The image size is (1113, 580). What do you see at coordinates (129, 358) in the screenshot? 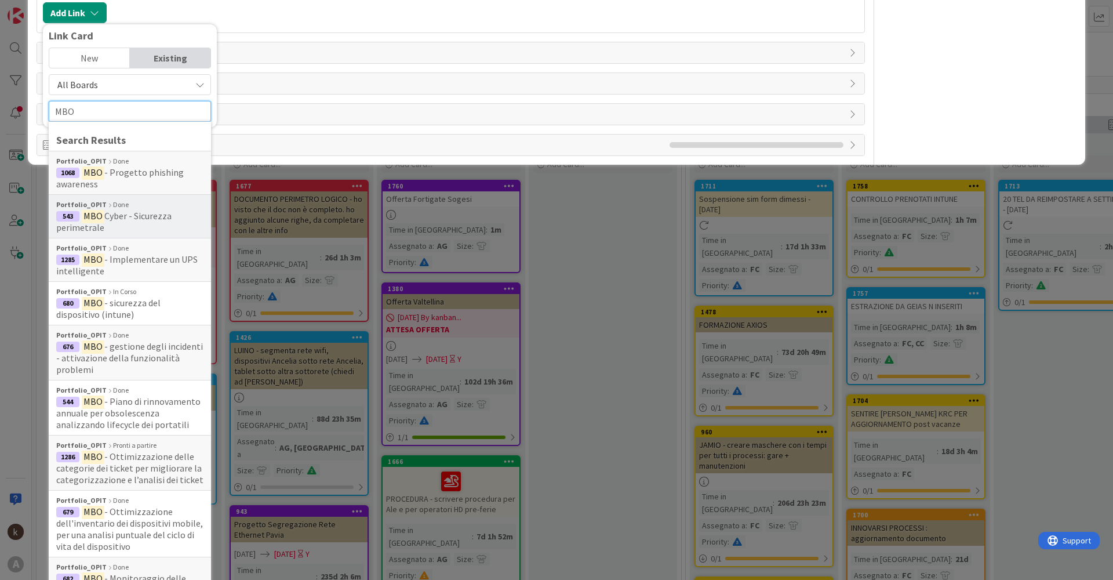
I see `span: - gestione degli incidenti - attivazione della funzionalità problemi` at bounding box center [129, 358].